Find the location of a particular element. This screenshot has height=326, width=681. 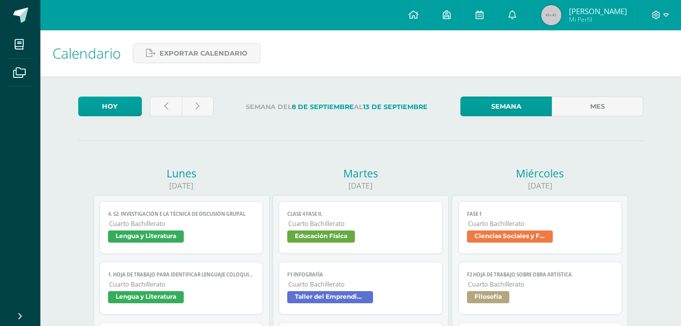

span: Clase 4 Fase II. is located at coordinates (360, 214).